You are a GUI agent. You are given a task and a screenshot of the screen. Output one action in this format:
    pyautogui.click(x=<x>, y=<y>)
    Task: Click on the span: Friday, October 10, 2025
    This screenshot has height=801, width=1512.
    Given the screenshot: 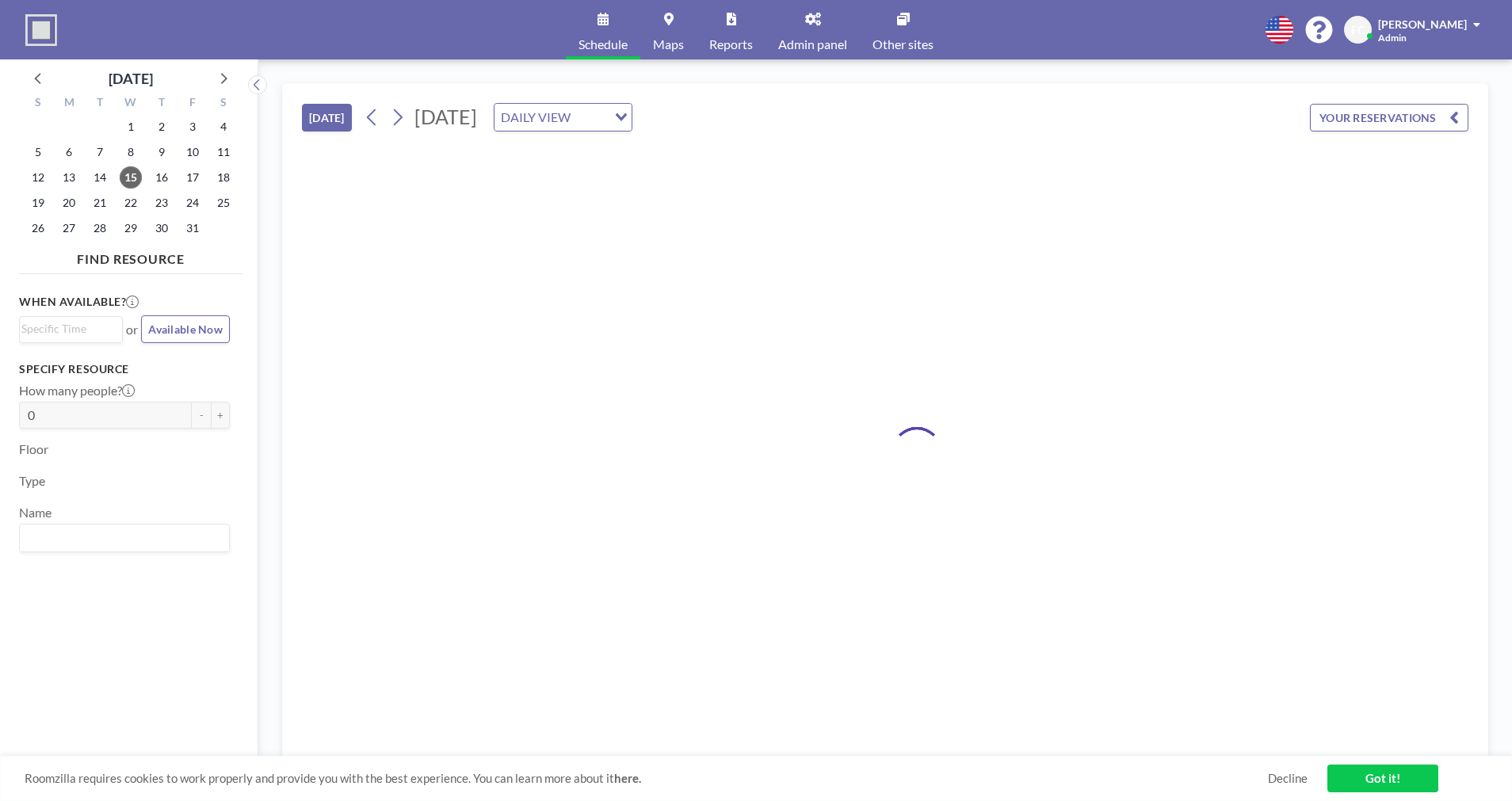 What is the action you would take?
    pyautogui.click(x=193, y=152)
    